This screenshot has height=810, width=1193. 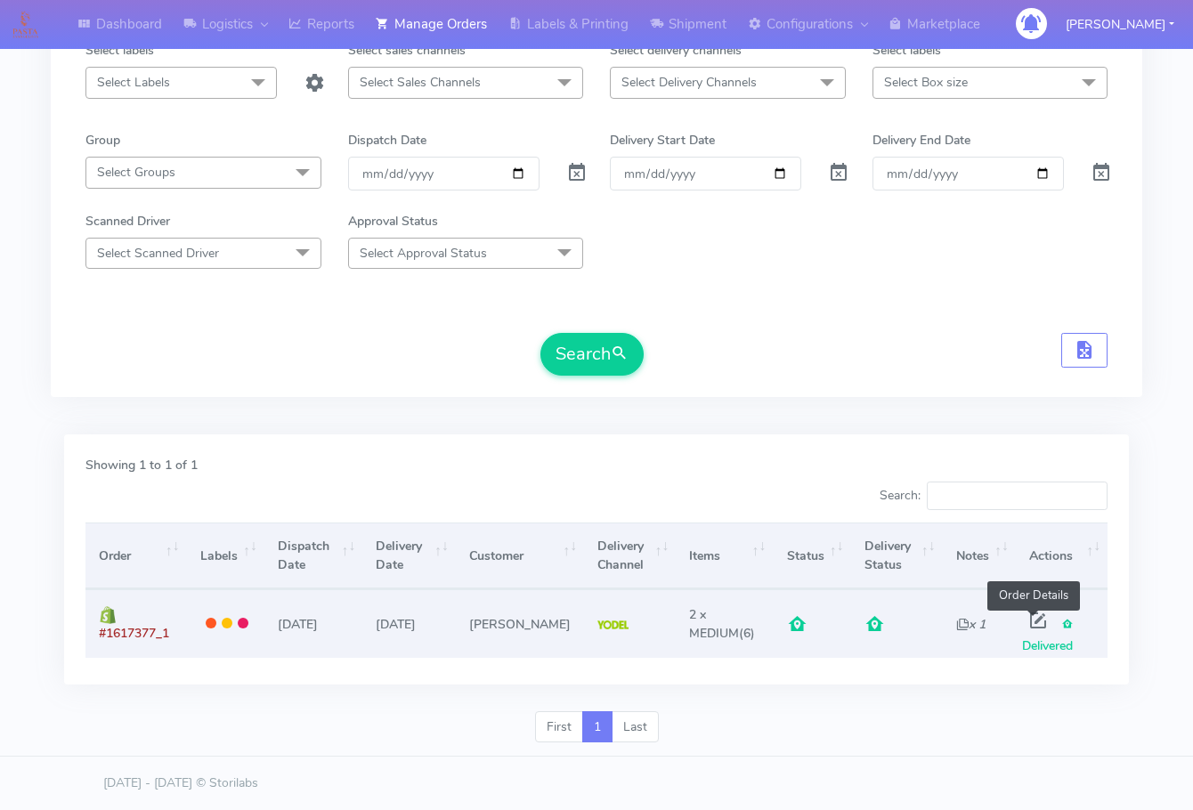 What do you see at coordinates (134, 633) in the screenshot?
I see `span: #1617377_1` at bounding box center [134, 633].